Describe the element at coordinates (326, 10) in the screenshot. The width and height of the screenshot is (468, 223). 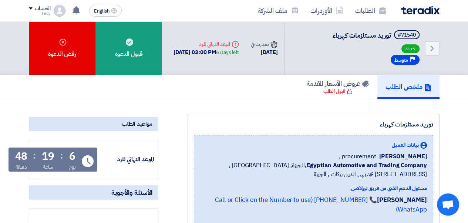
I see `a: الأوردرات` at that location.